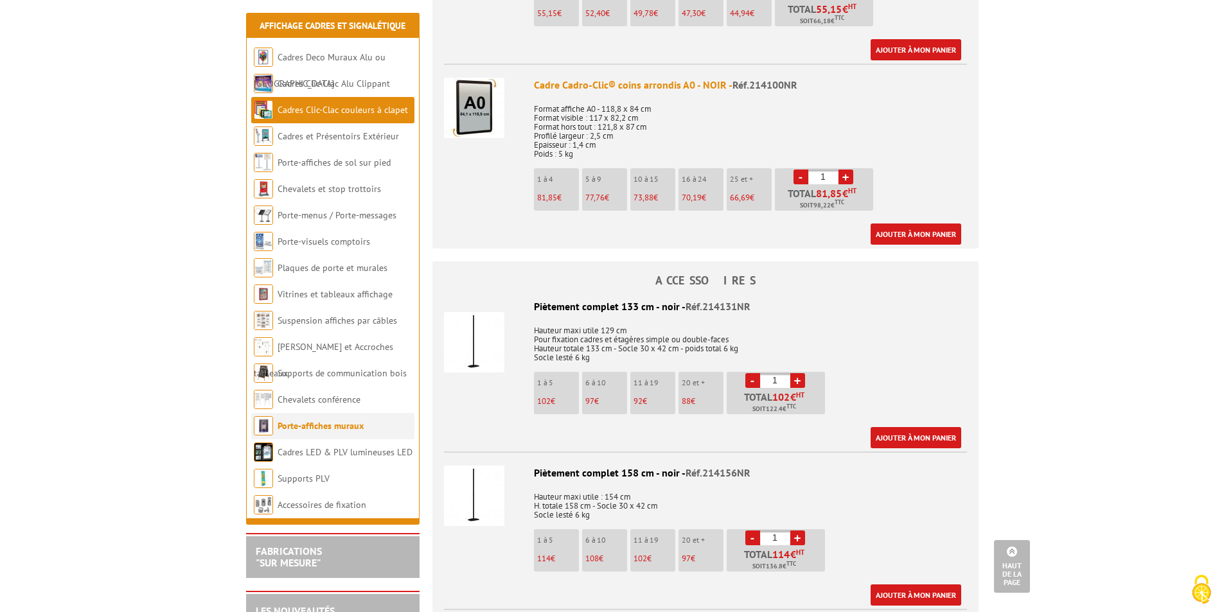  What do you see at coordinates (558, 540) in the screenshot?
I see `p: 1 à 5` at bounding box center [558, 540].